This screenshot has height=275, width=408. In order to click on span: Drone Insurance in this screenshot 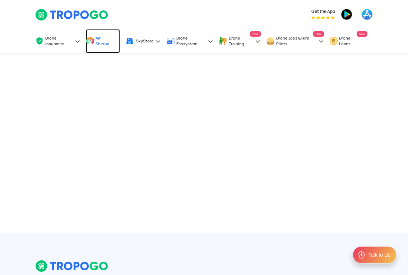, I will do `click(59, 41)`.